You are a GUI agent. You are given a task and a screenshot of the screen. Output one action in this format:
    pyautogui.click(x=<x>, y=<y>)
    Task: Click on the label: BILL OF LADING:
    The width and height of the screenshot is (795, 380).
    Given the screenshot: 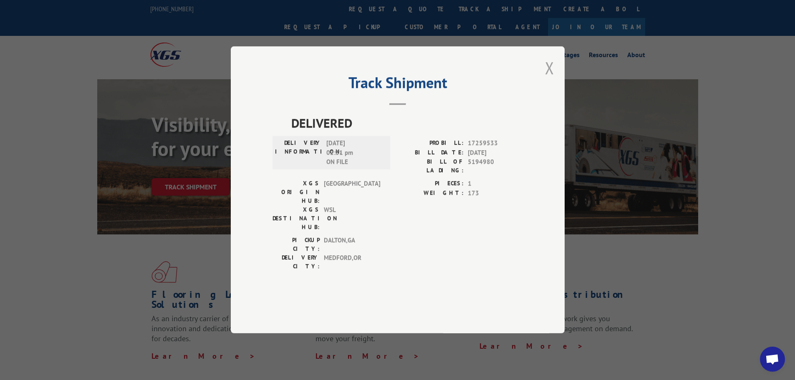 What is the action you would take?
    pyautogui.click(x=430, y=166)
    